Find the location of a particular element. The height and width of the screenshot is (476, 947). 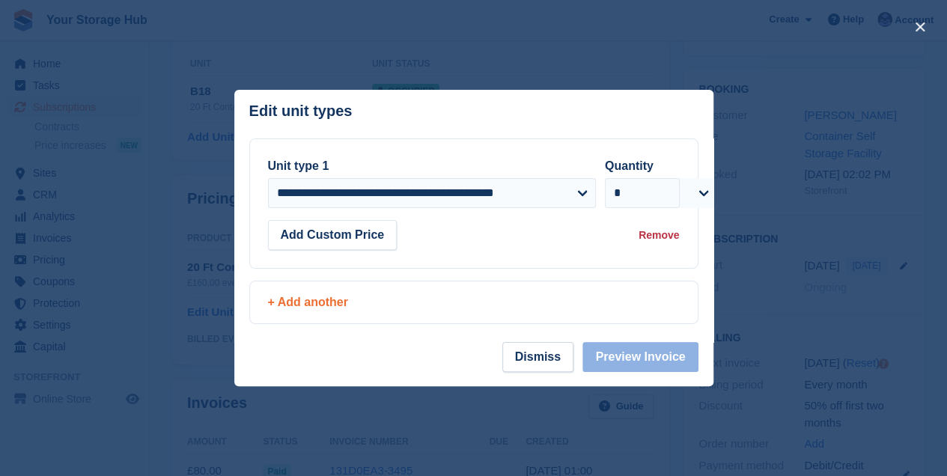

button: Dismiss is located at coordinates (537, 357).